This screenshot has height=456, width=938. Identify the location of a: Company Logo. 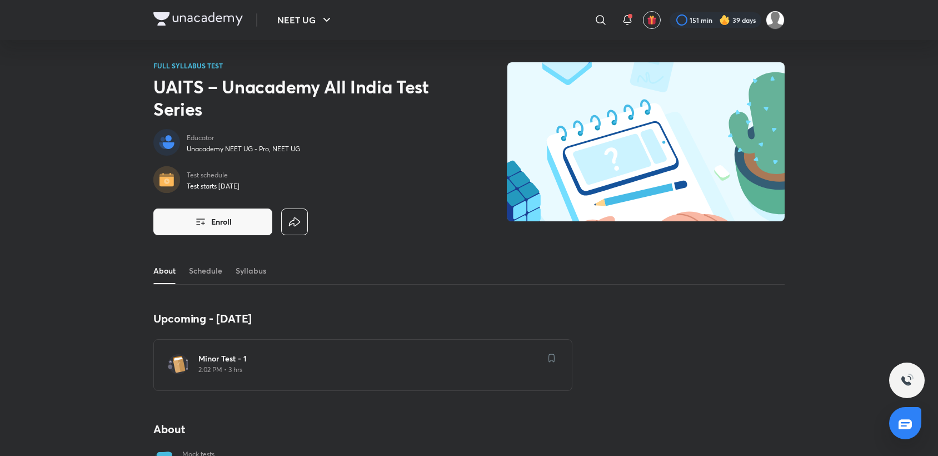
(198, 20).